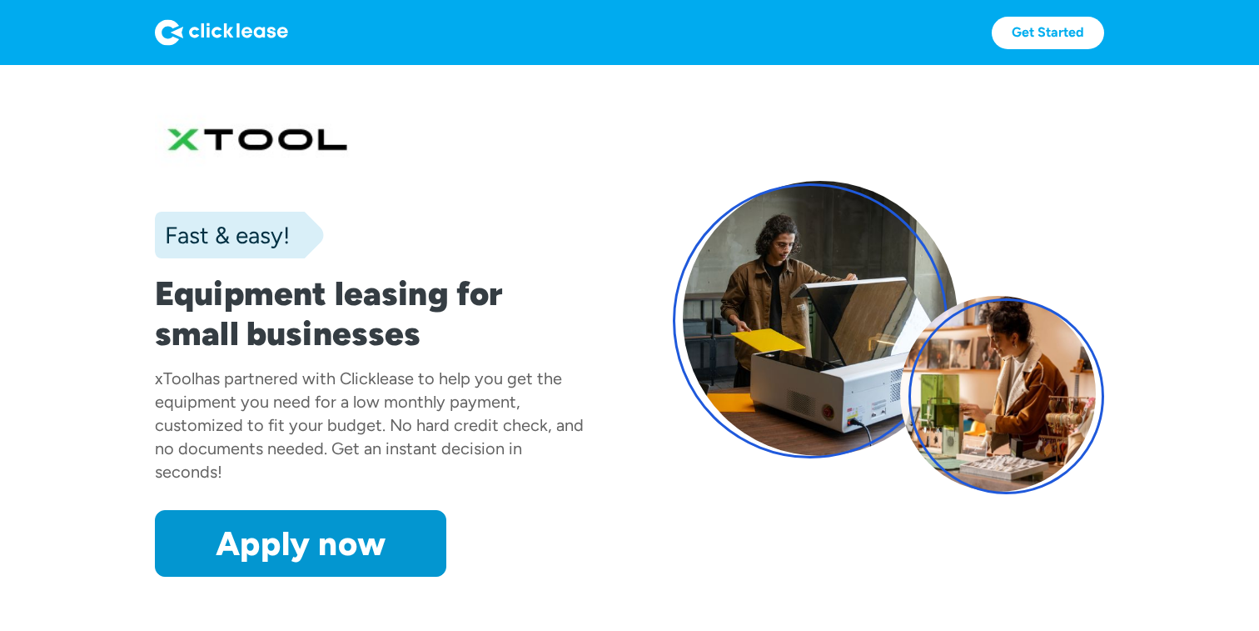 The width and height of the screenshot is (1259, 631). What do you see at coordinates (222, 235) in the screenshot?
I see `div: Fast & easy!` at bounding box center [222, 235].